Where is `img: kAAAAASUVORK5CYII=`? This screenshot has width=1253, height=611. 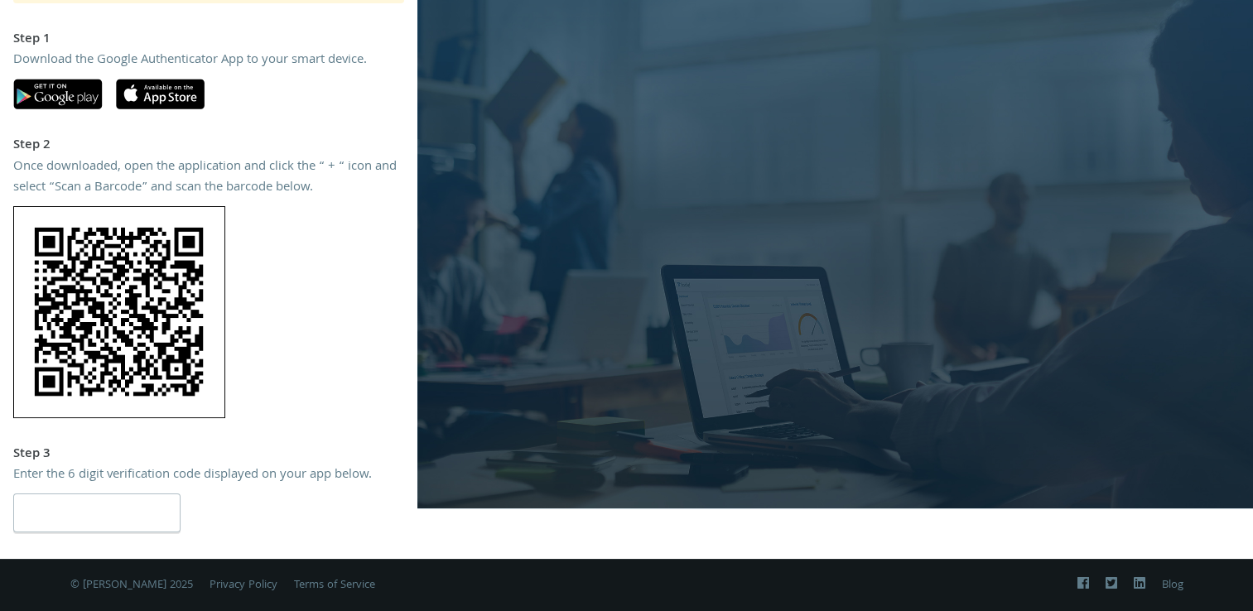 img: kAAAAASUVORK5CYII= is located at coordinates (119, 312).